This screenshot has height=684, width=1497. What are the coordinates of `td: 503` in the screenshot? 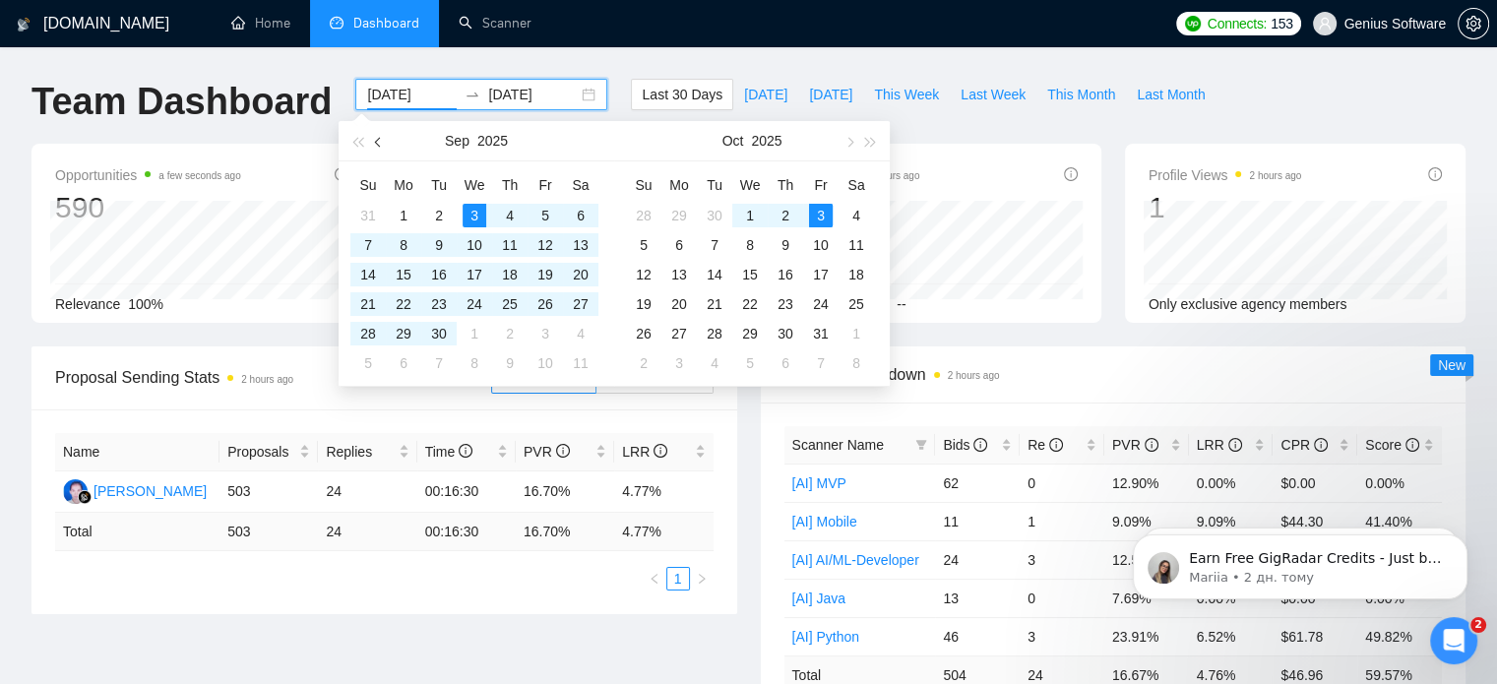 It's located at (269, 532).